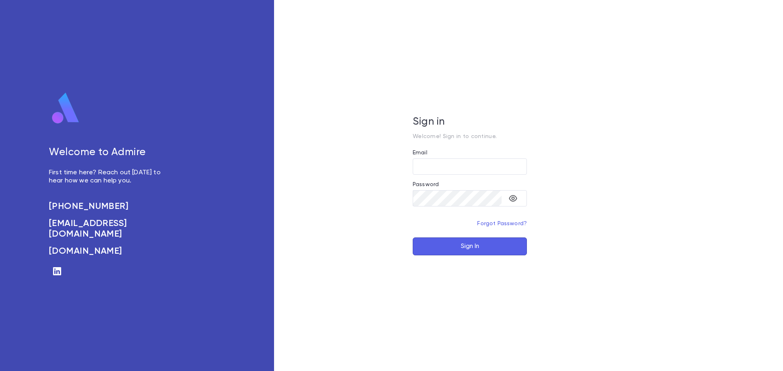 Image resolution: width=783 pixels, height=371 pixels. Describe the element at coordinates (502, 224) in the screenshot. I see `a: Forgot Password?` at that location.